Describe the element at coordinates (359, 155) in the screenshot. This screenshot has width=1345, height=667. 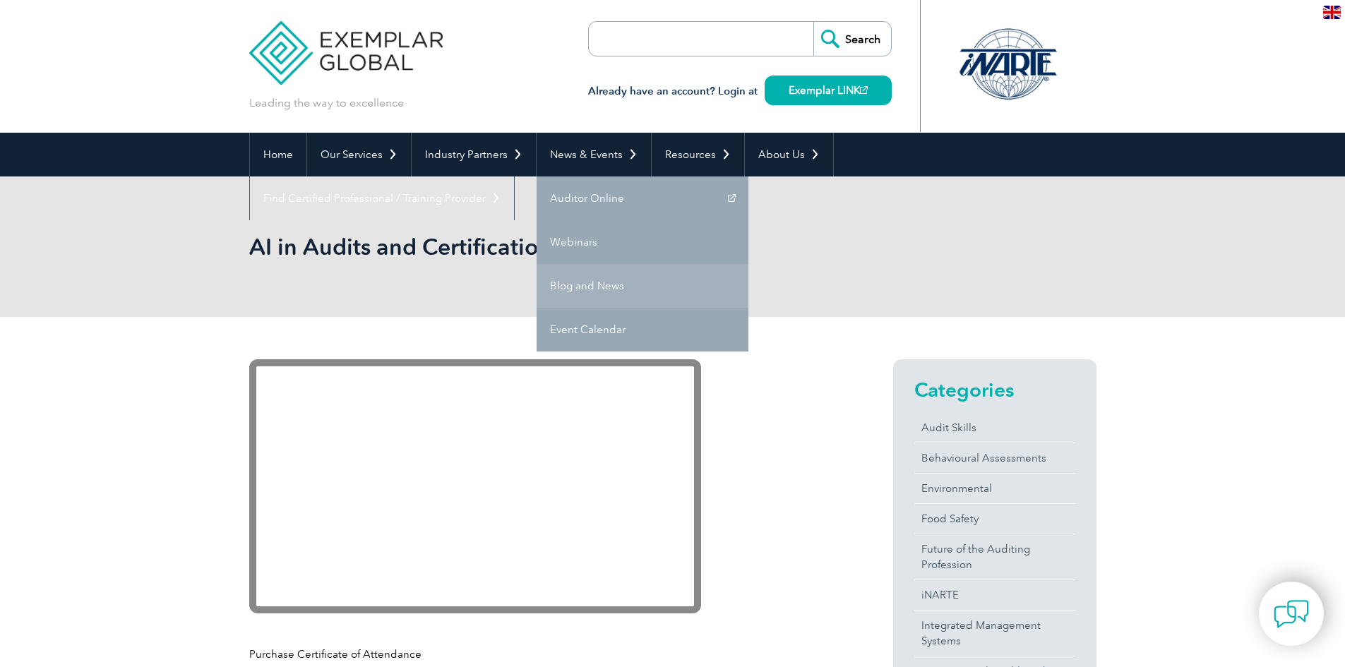
I see `a: Our Services` at that location.